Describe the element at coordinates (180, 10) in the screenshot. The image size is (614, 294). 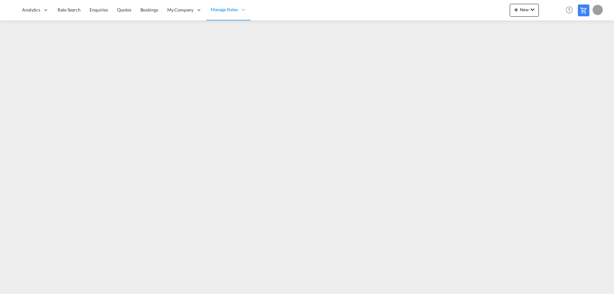
I see `span: My Company` at that location.